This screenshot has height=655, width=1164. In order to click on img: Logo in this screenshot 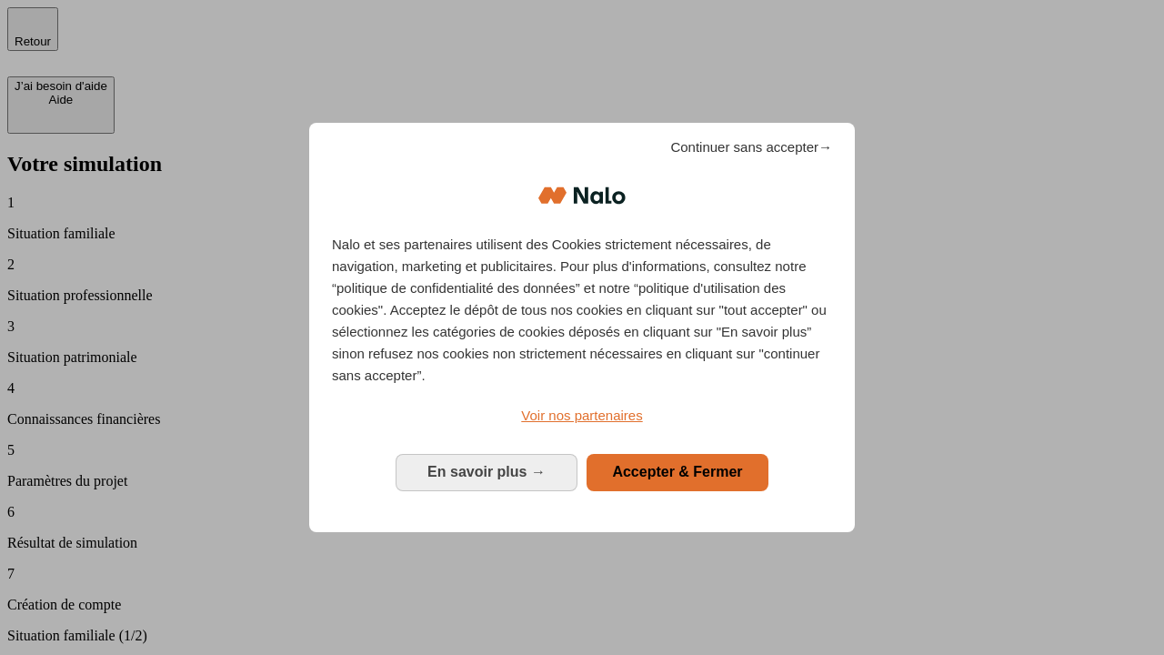, I will do `click(582, 195)`.